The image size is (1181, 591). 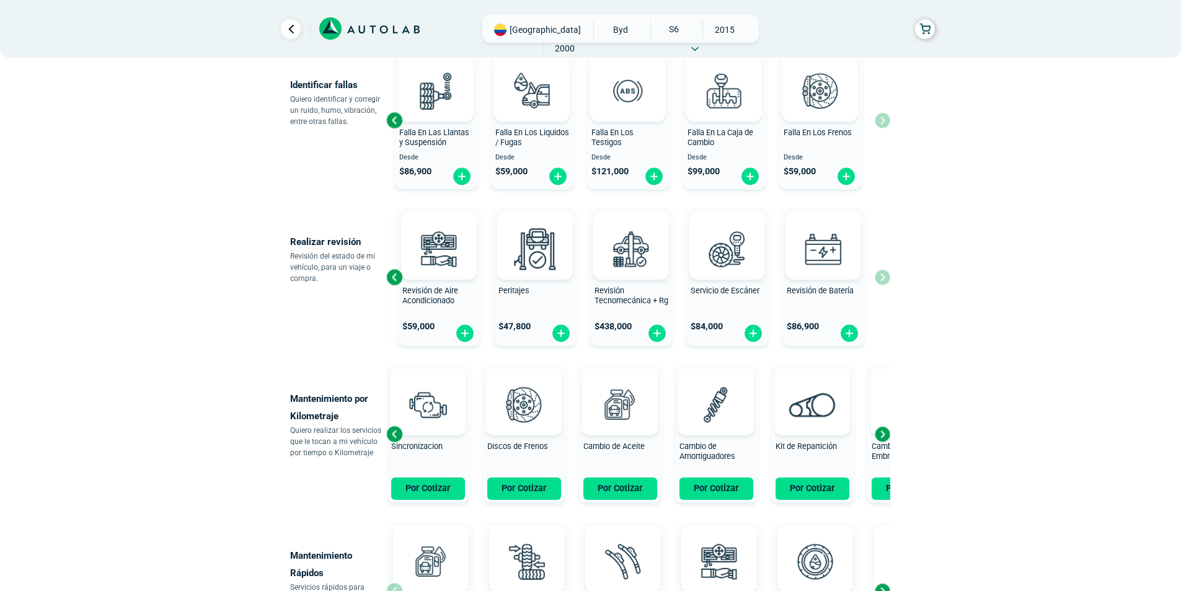 What do you see at coordinates (338, 564) in the screenshot?
I see `p: Mantenimiento Rápidos` at bounding box center [338, 564].